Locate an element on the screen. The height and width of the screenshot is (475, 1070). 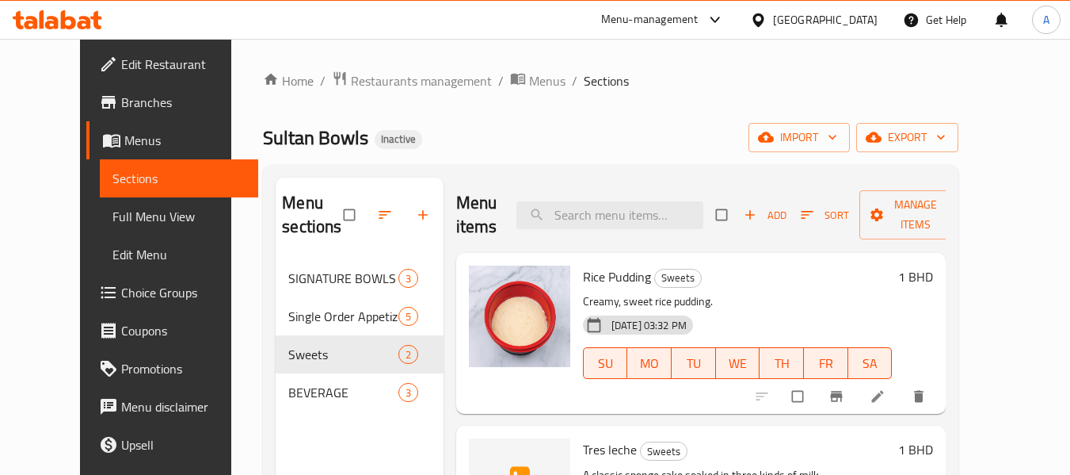
button: MO is located at coordinates (650, 363).